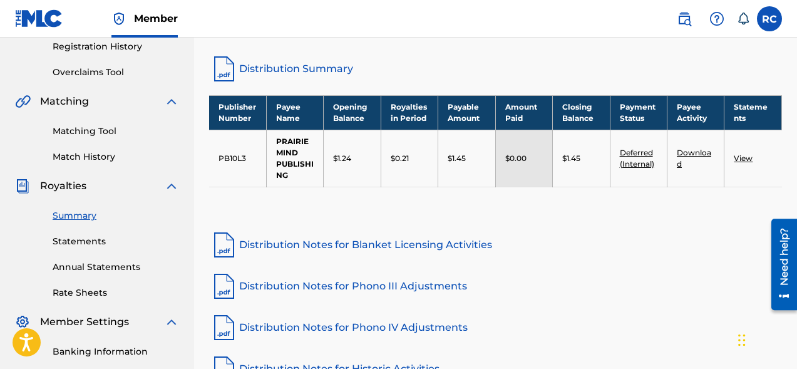  Describe the element at coordinates (116, 241) in the screenshot. I see `a: Statements` at that location.